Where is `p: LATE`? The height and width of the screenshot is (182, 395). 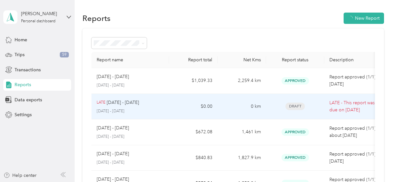
p: LATE is located at coordinates (101, 103).